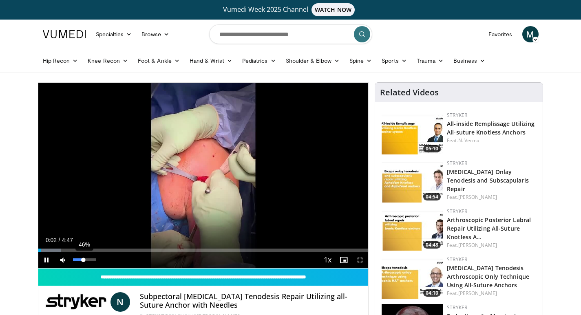 This screenshot has width=581, height=315. I want to click on a: Favorites, so click(501, 34).